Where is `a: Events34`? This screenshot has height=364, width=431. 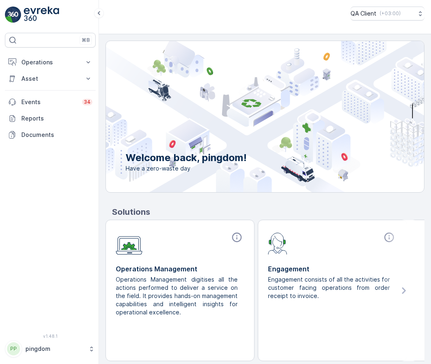 a: Events34 is located at coordinates (50, 102).